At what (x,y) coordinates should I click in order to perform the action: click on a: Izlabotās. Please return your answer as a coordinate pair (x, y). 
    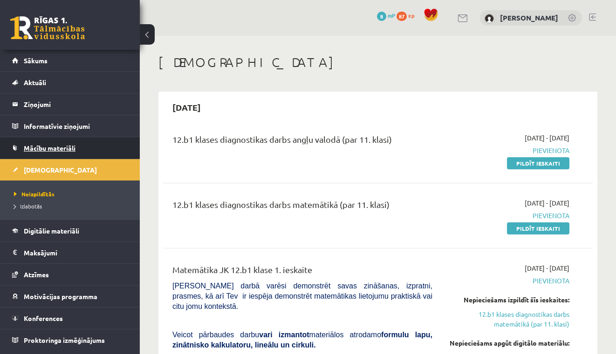
    Looking at the image, I should click on (72, 206).